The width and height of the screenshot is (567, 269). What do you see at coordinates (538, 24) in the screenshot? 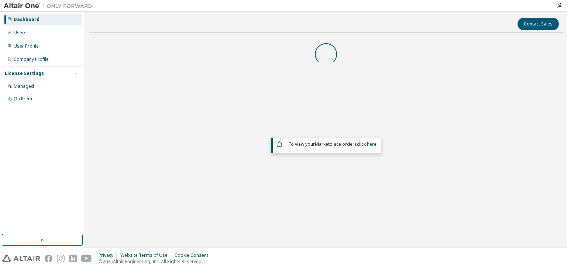
I see `button: Contact Sales` at bounding box center [538, 24].